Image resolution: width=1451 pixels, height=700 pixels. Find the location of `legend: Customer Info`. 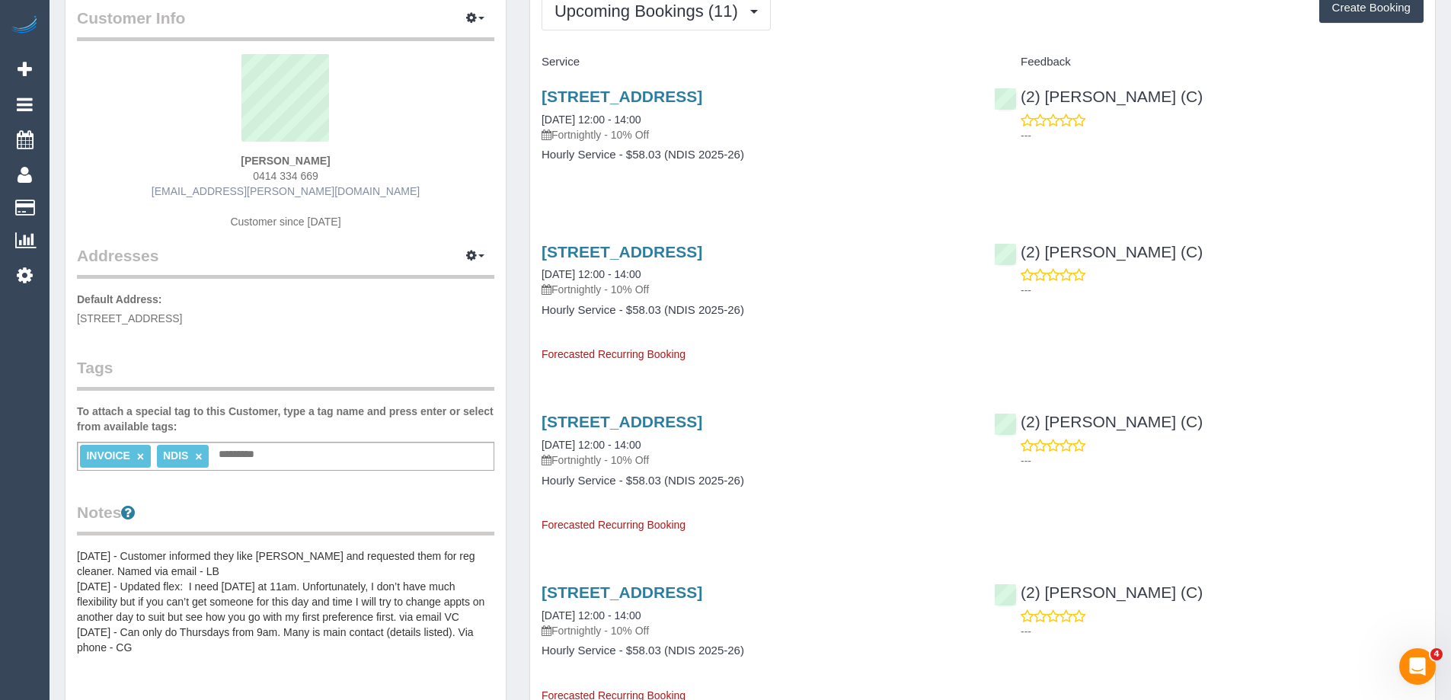

legend: Customer Info is located at coordinates (286, 24).